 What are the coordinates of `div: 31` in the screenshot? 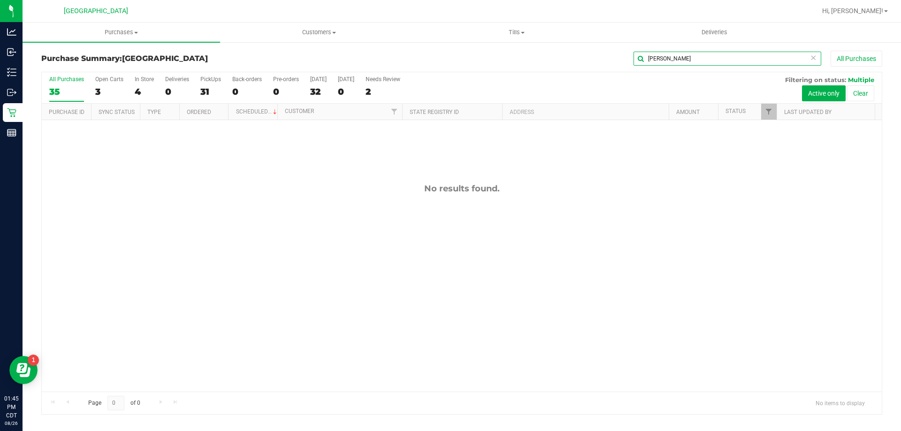 It's located at (211, 92).